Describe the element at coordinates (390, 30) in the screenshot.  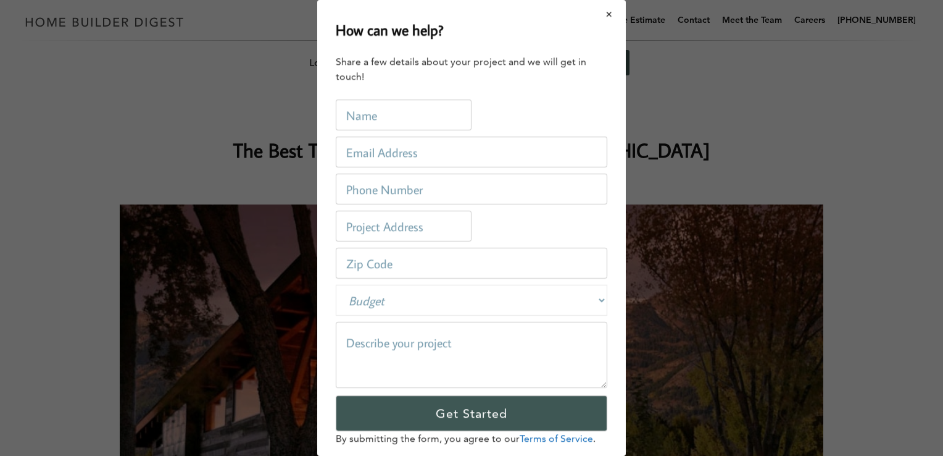
I see `h2: How can we help?` at that location.